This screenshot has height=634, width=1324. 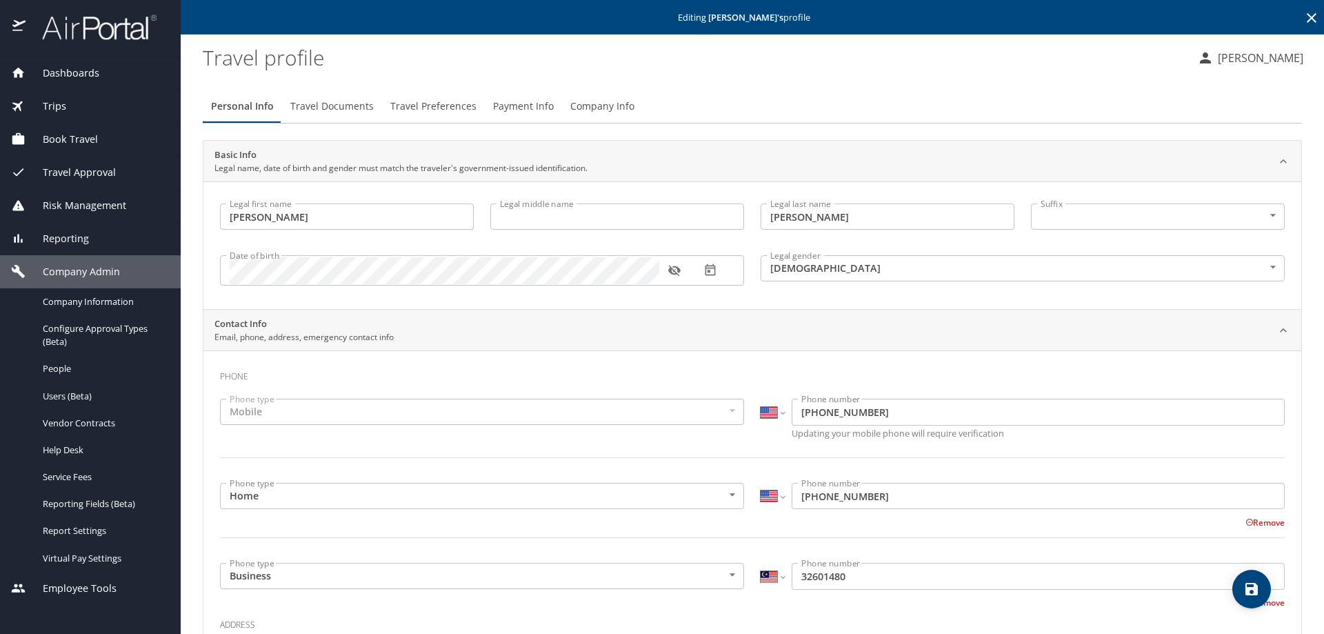 What do you see at coordinates (62, 73) in the screenshot?
I see `span: Dashboards` at bounding box center [62, 73].